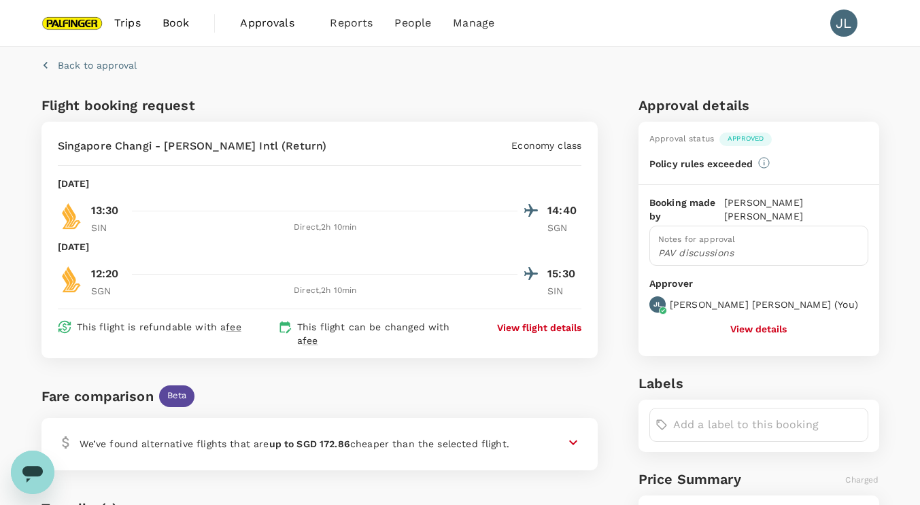 Image resolution: width=920 pixels, height=505 pixels. I want to click on span: Approved, so click(745, 139).